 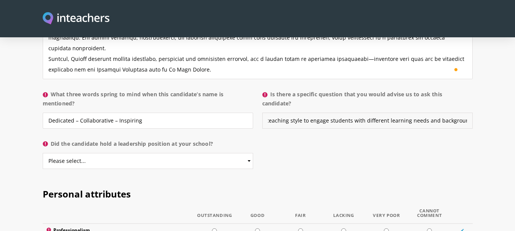 I want to click on th: Cannot Comment, so click(x=429, y=217).